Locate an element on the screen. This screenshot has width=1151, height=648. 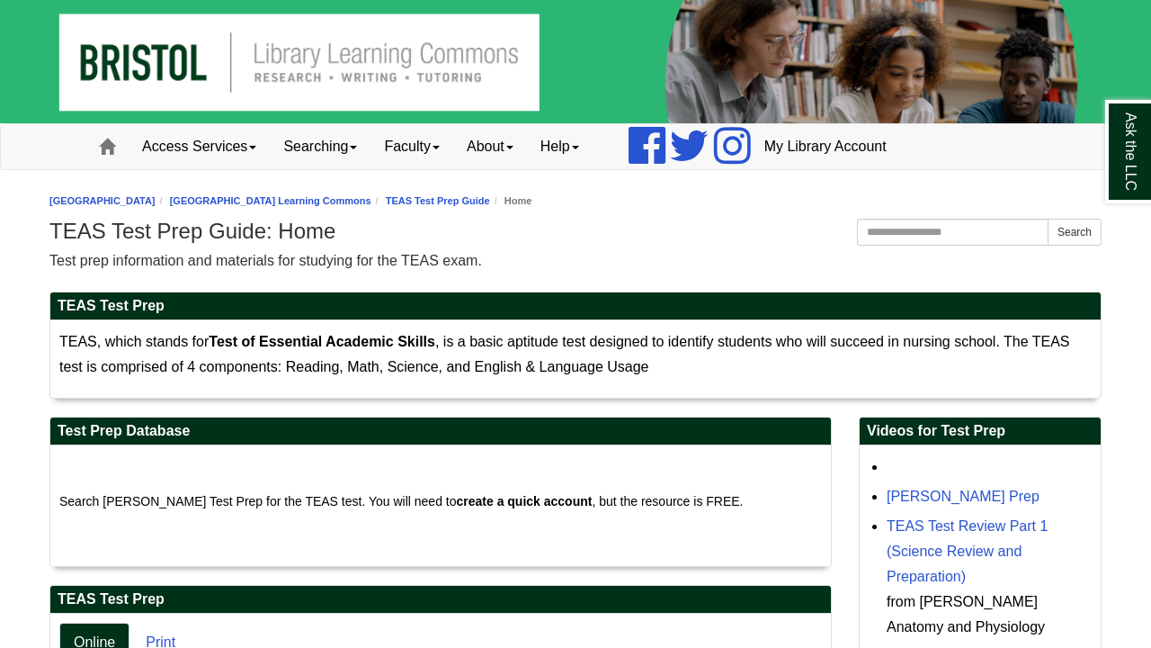
h2: Videos for Test Prep is located at coordinates (980, 431).